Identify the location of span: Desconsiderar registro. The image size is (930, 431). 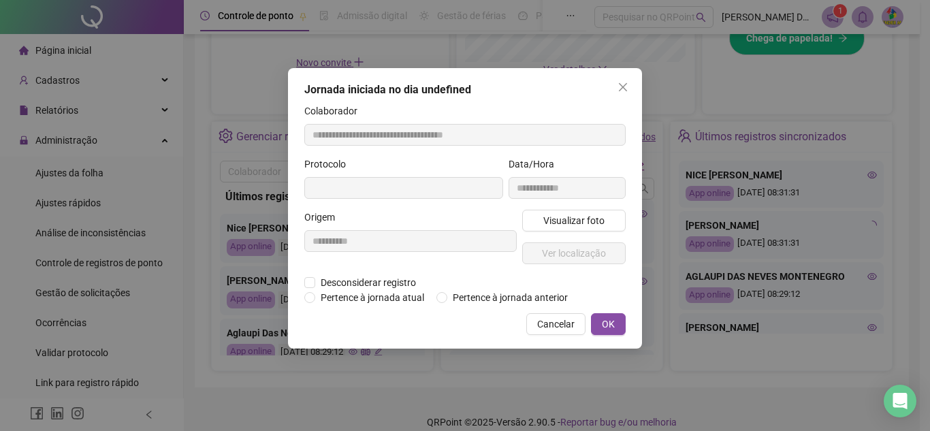
(368, 283).